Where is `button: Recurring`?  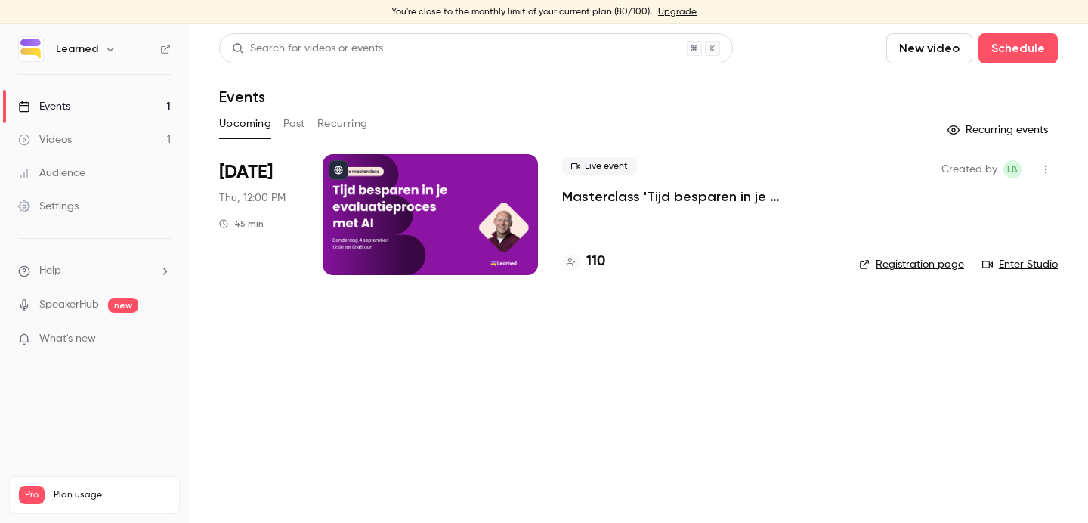
button: Recurring is located at coordinates (342, 124).